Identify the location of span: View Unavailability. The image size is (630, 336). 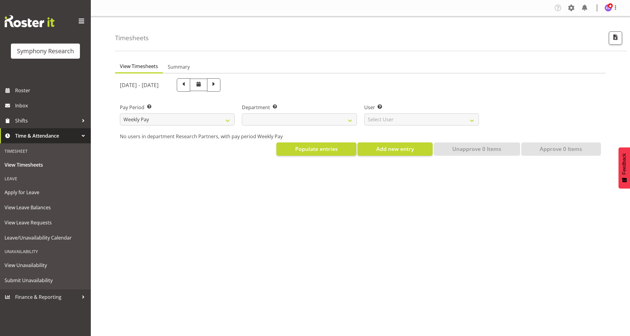
(45, 265).